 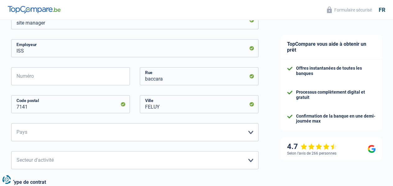 I want to click on label: Type de contrat, so click(x=135, y=182).